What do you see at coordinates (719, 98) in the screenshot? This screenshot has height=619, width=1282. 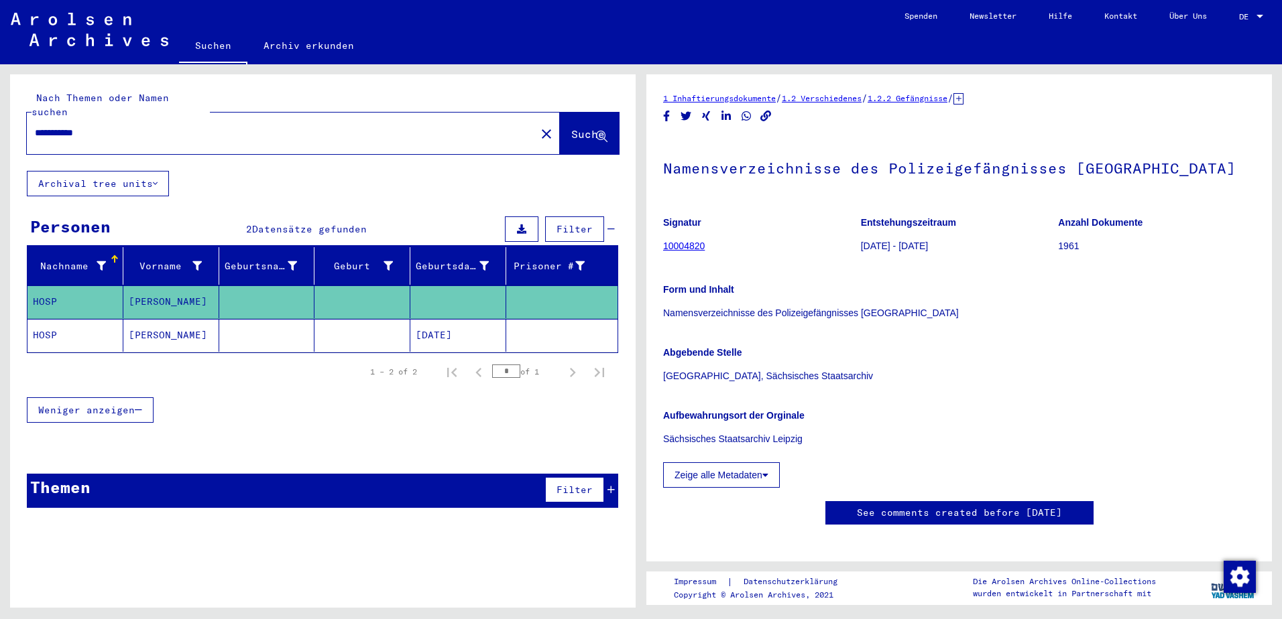 I see `a: 1 Inhaftierungsdokumente` at bounding box center [719, 98].